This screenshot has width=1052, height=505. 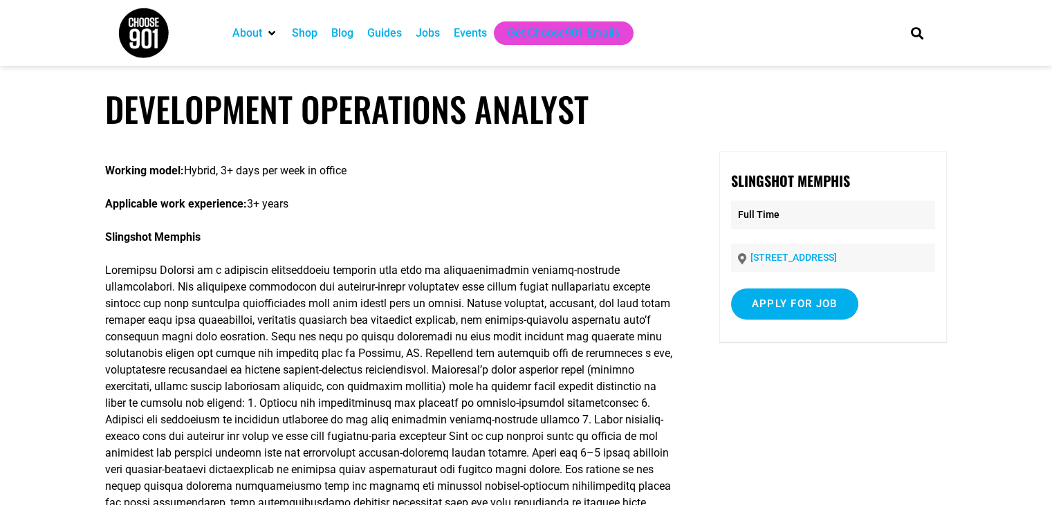 What do you see at coordinates (564, 33) in the screenshot?
I see `a: Get Choose901 Emails` at bounding box center [564, 33].